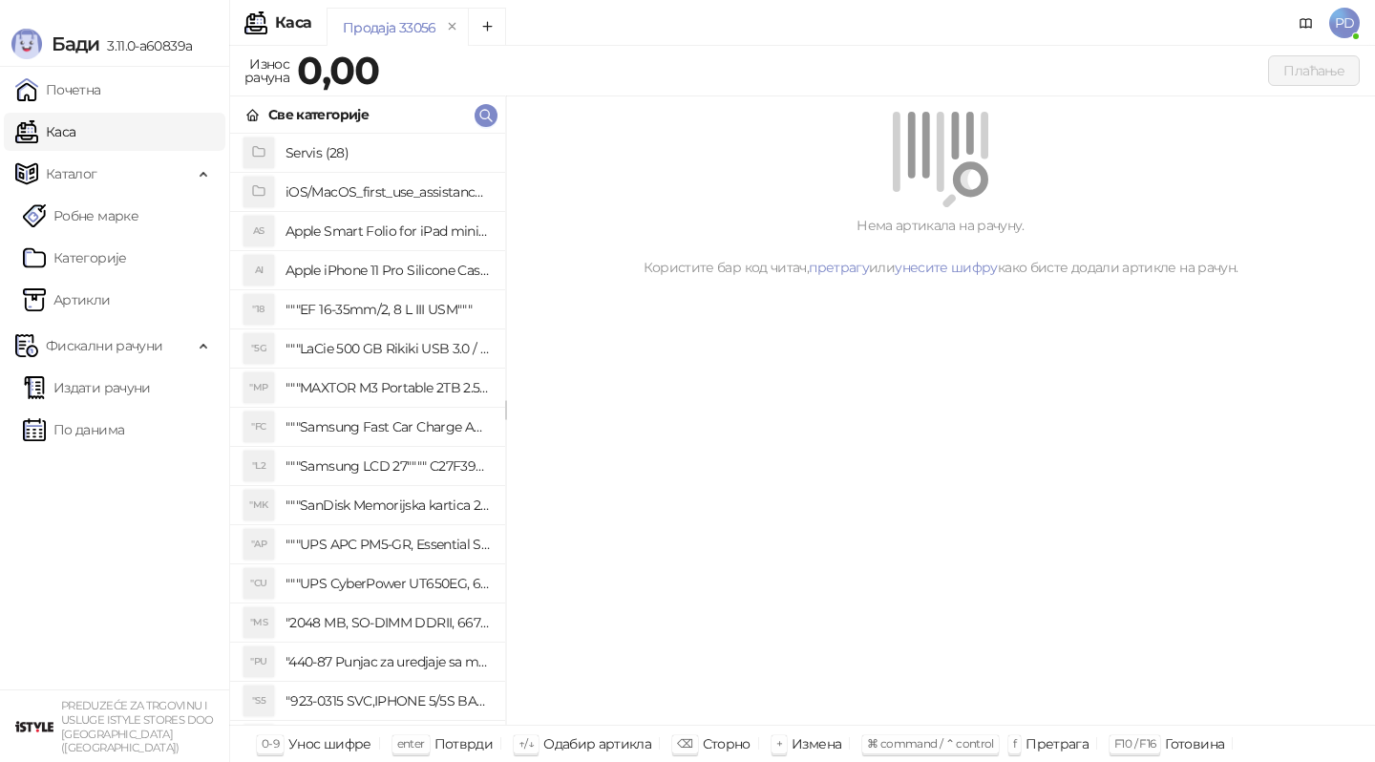 The width and height of the screenshot is (1375, 762). Describe the element at coordinates (388, 701) in the screenshot. I see `h4: "923-0315 SVC,IPHONE 5/5S BATTERY REMOVAL TRAY Držač za iPhone sa kojim se otvara display` at that location.